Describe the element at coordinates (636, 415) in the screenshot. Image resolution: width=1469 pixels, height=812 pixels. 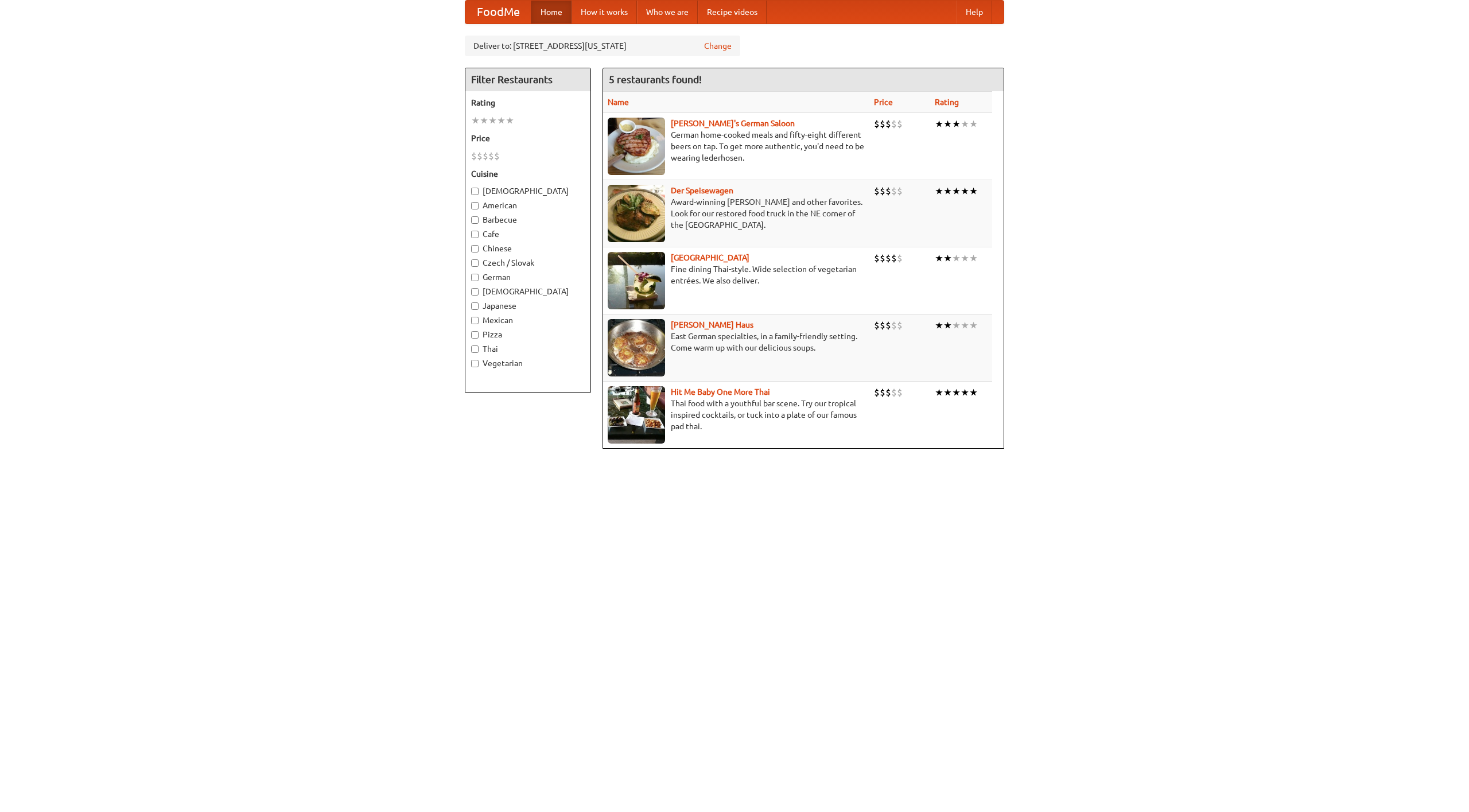
I see `img: babythai.jpg` at that location.